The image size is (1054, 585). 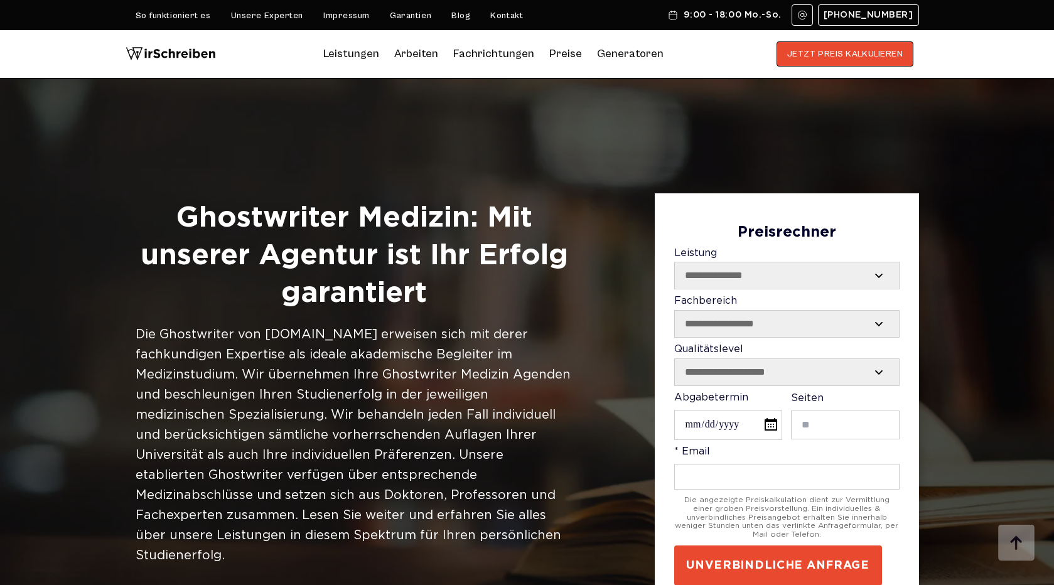 What do you see at coordinates (267, 16) in the screenshot?
I see `a: Unsere Experten` at bounding box center [267, 16].